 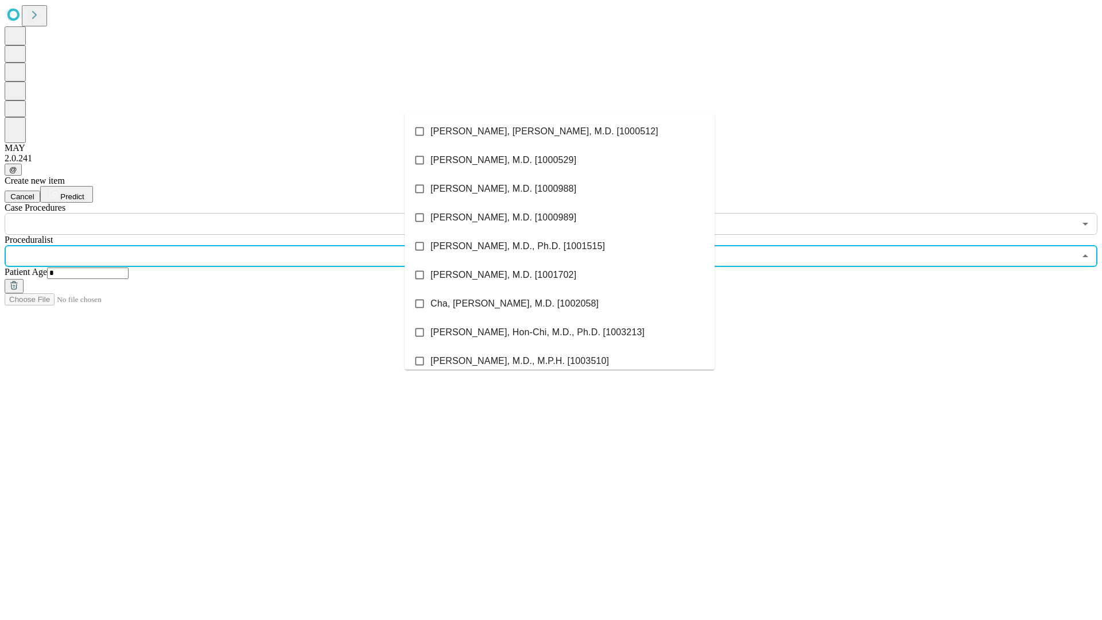 I want to click on span: Cancel, so click(x=22, y=196).